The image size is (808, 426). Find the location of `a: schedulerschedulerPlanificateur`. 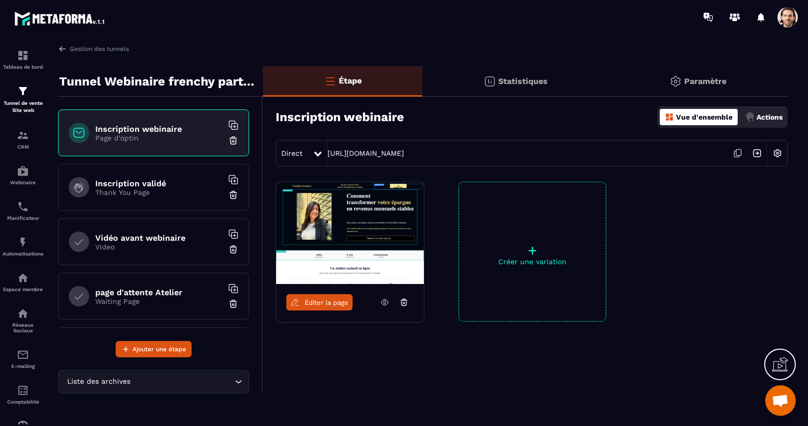

a: schedulerschedulerPlanificateur is located at coordinates (23, 211).